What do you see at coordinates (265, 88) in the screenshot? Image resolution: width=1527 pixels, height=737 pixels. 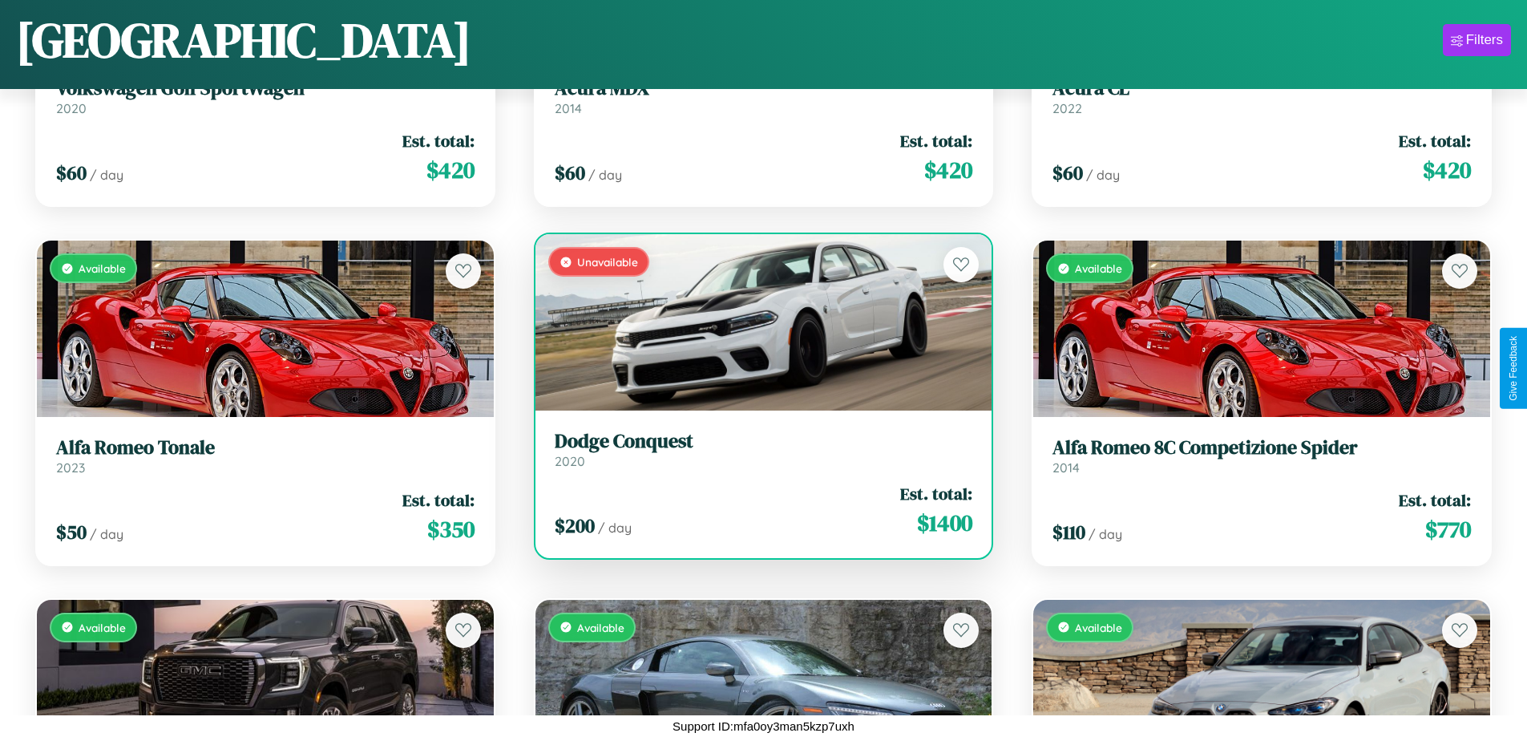 I see `h3: Volkswagen Golf SportWagen` at bounding box center [265, 88].